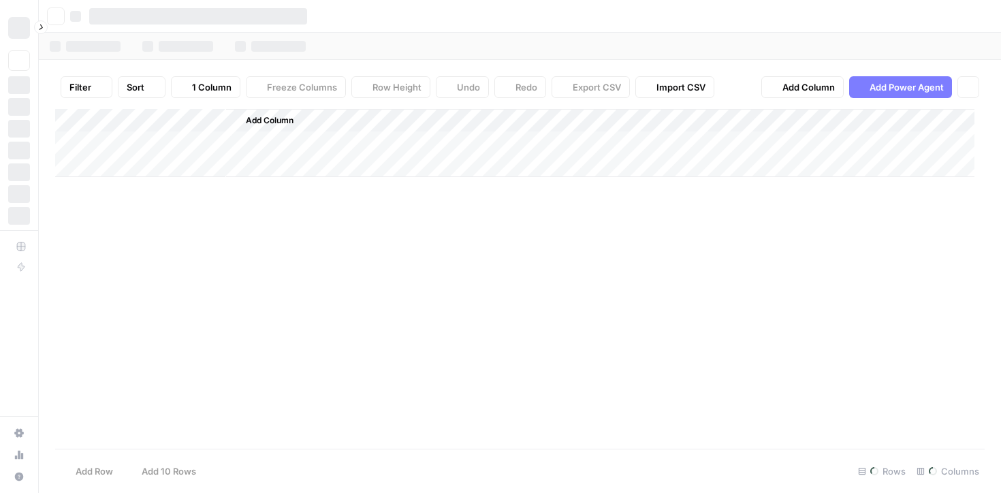 Image resolution: width=1001 pixels, height=493 pixels. I want to click on button: Help + Support, so click(19, 477).